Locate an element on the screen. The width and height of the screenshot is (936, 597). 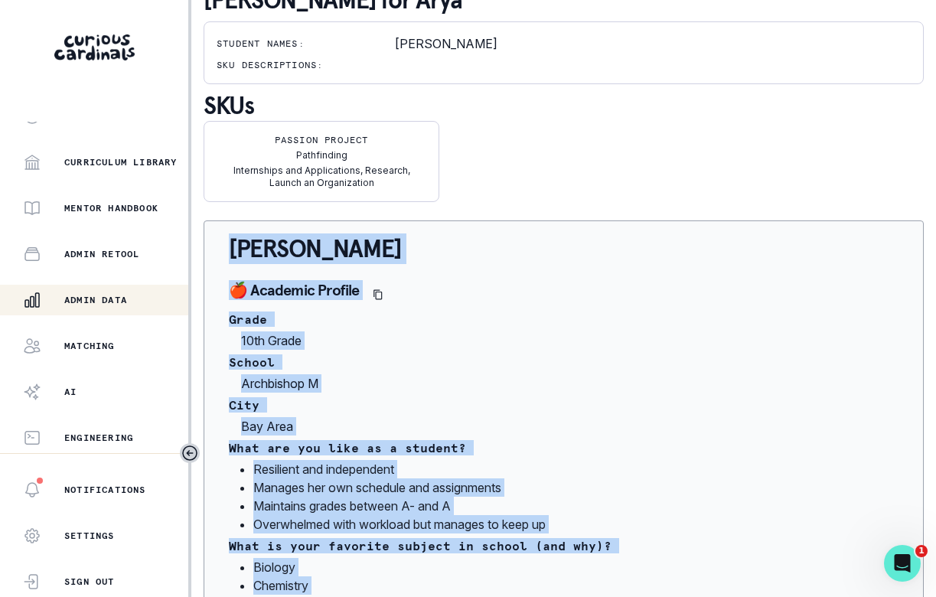
p: What are you like as a student? is located at coordinates (563, 448).